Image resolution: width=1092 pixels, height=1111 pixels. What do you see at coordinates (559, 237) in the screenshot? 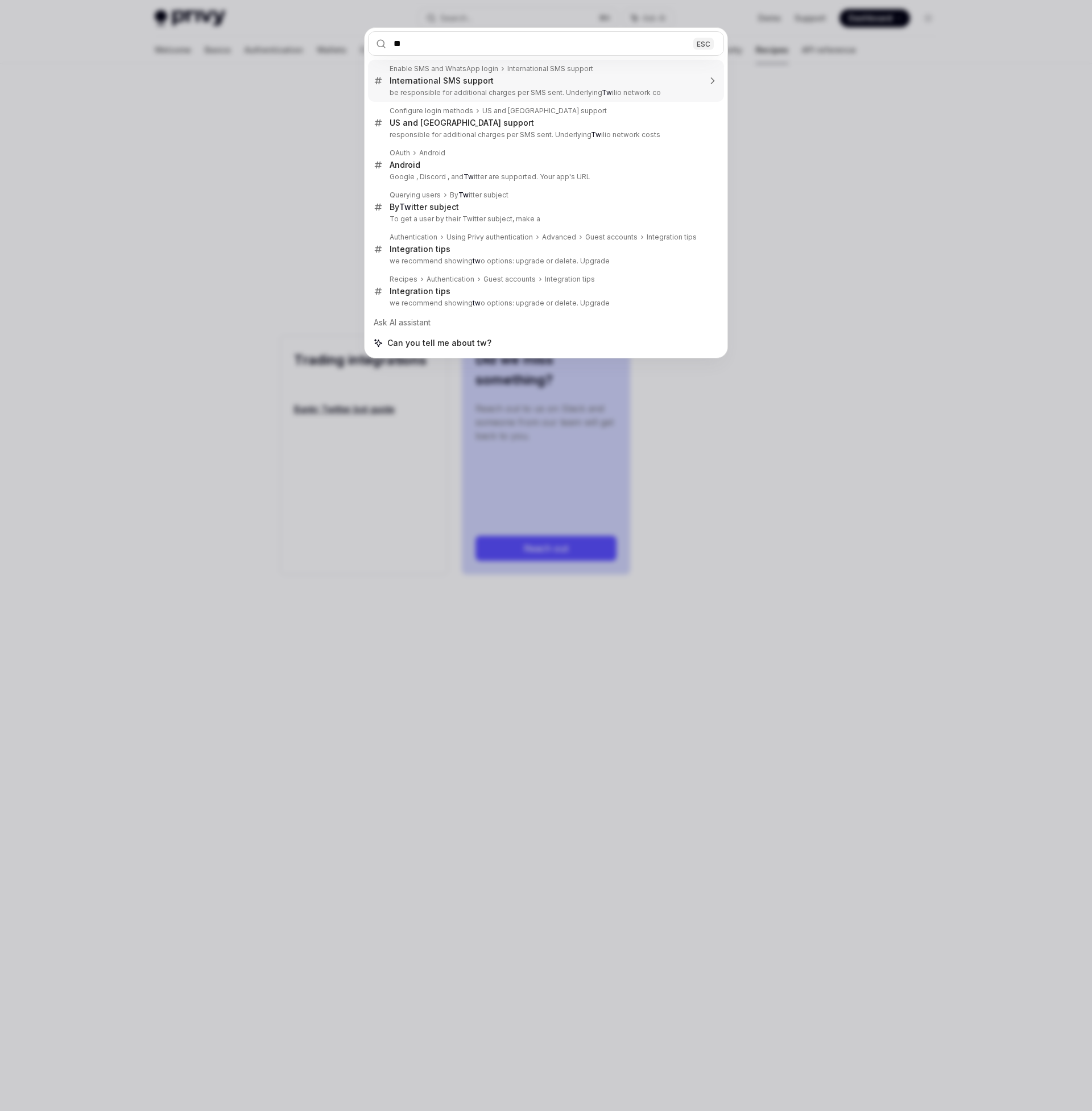
I see `div: Advanced` at bounding box center [559, 237].